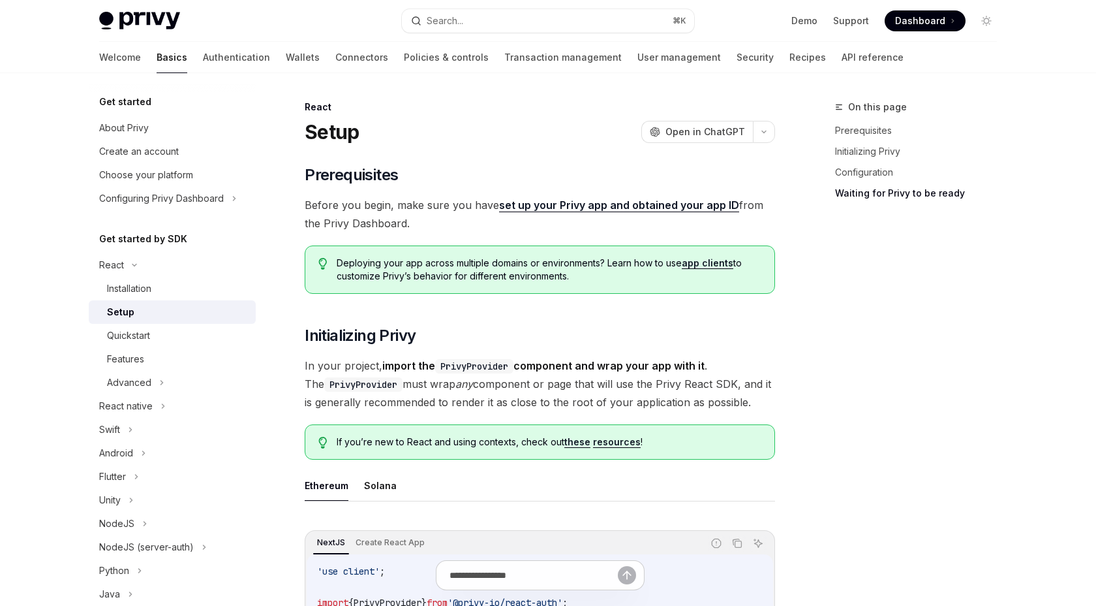  I want to click on button: Flutter, so click(172, 476).